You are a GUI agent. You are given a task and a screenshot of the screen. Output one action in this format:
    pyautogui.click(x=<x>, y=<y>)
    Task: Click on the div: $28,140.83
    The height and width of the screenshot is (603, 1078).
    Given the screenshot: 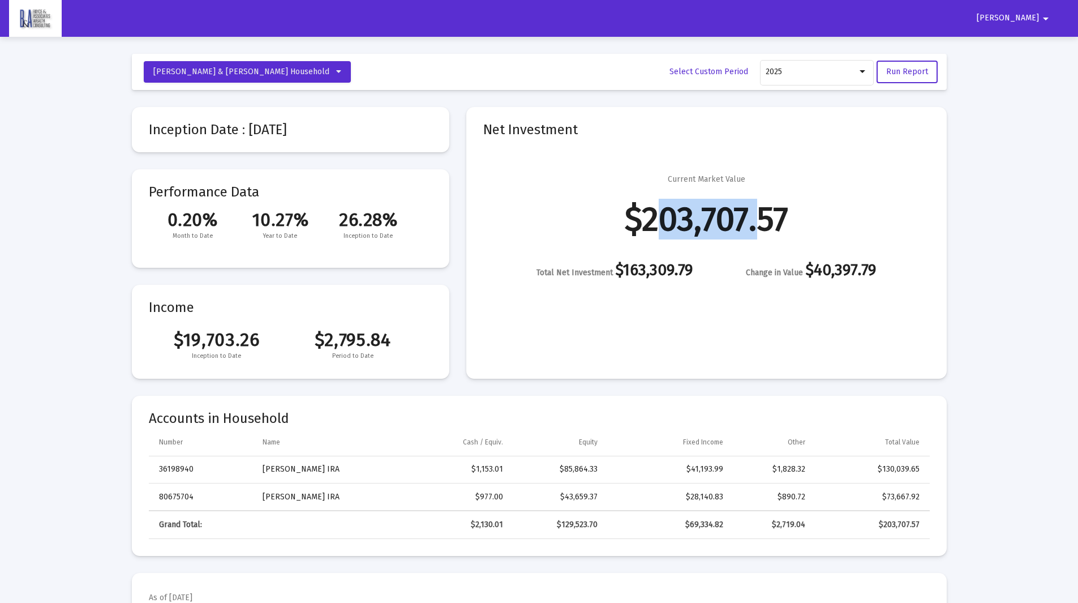 What is the action you would take?
    pyautogui.click(x=668, y=497)
    